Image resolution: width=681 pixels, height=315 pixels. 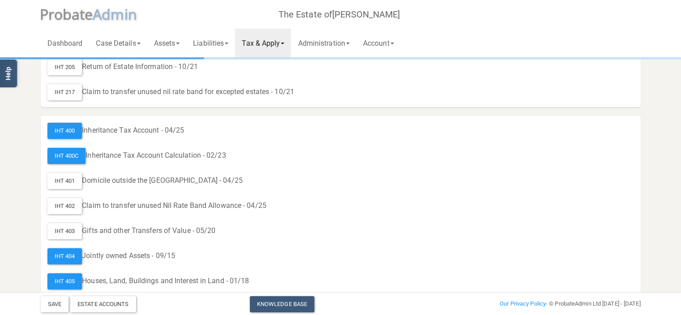 I want to click on a: Tax & Apply, so click(x=263, y=43).